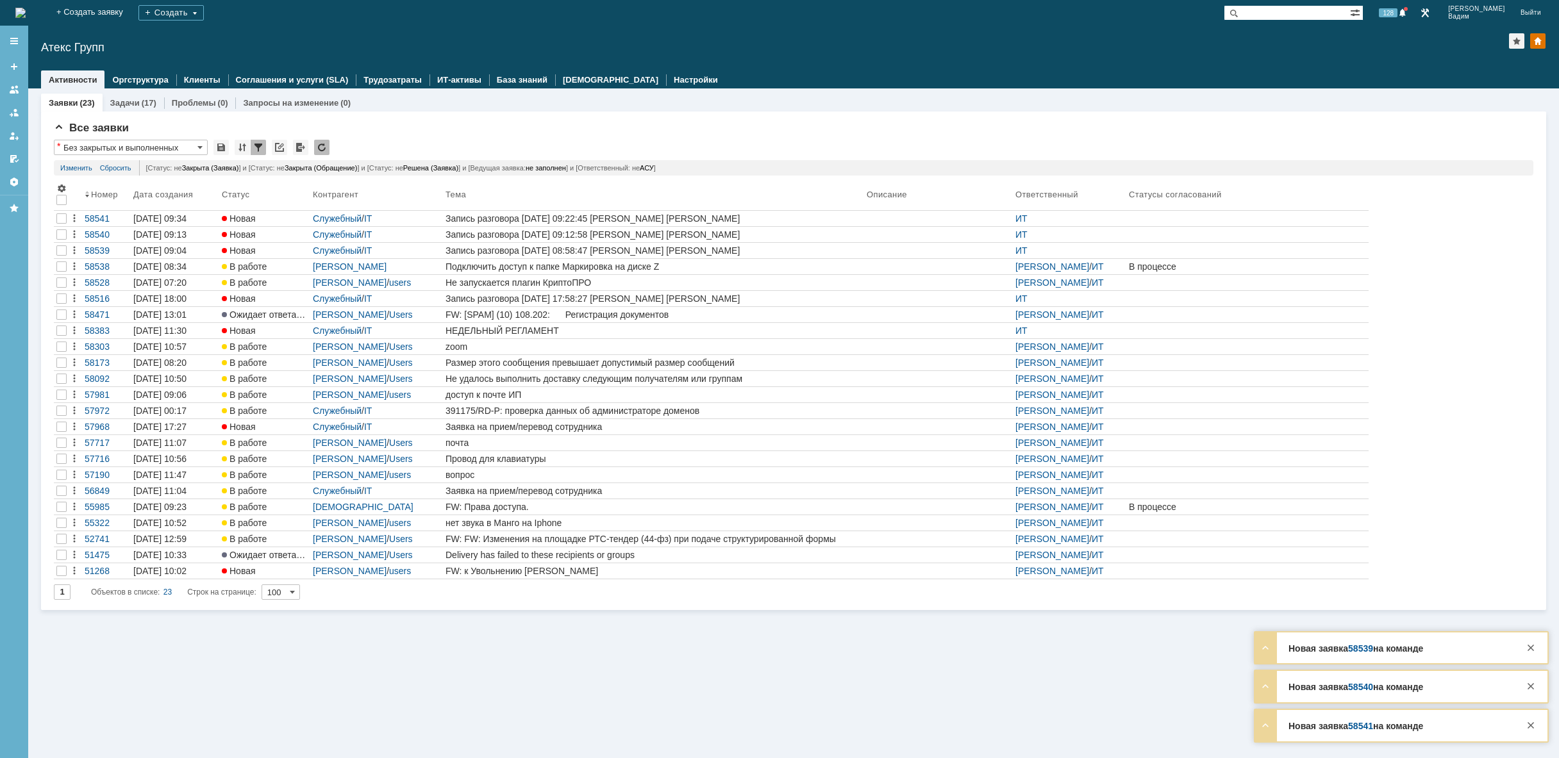 Image resolution: width=1559 pixels, height=758 pixels. Describe the element at coordinates (14, 136) in the screenshot. I see `a: Мои заявки` at that location.